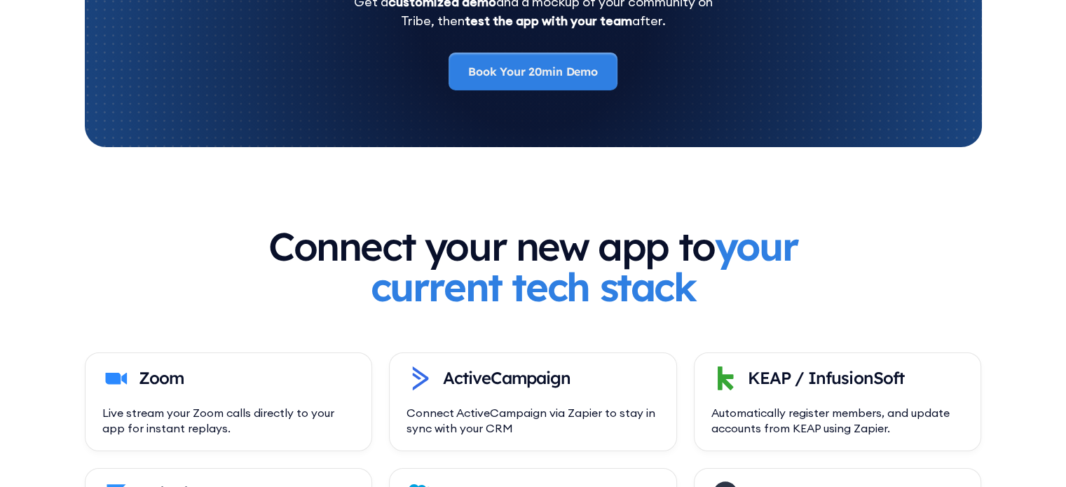  Describe the element at coordinates (229, 421) in the screenshot. I see `div: Live stream your Zoom calls directly to your app for instant replays.` at that location.